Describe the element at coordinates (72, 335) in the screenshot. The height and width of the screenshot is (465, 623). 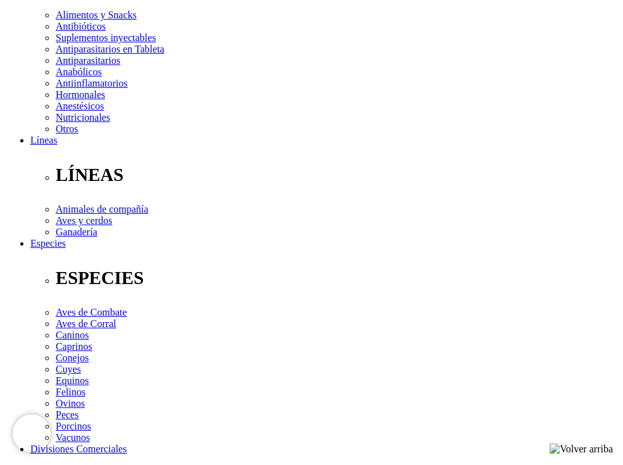
I see `a: Caninos` at that location.